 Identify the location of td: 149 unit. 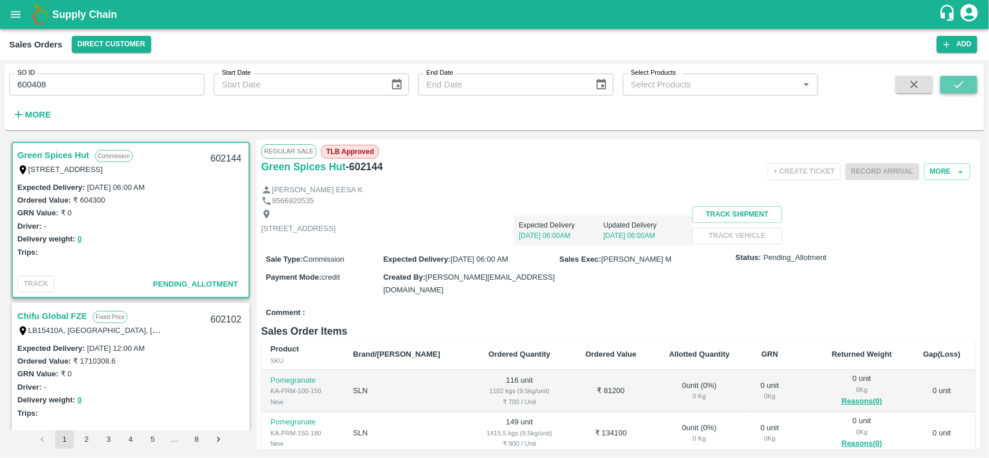
(519, 433).